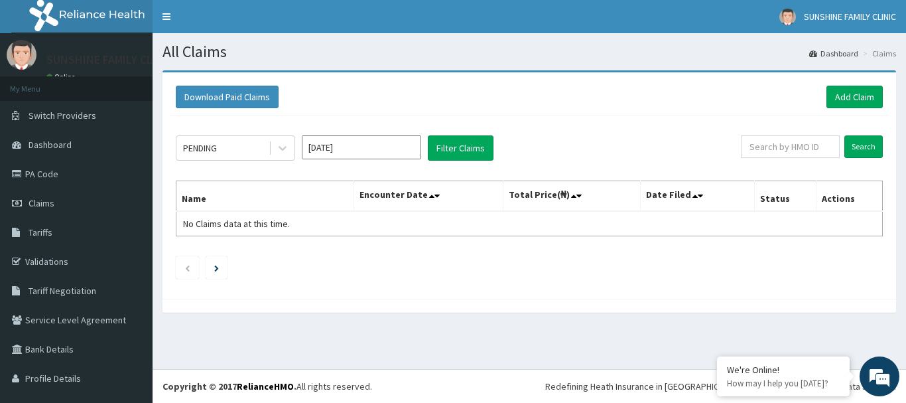 This screenshot has height=403, width=906. I want to click on a: Add Claim, so click(854, 97).